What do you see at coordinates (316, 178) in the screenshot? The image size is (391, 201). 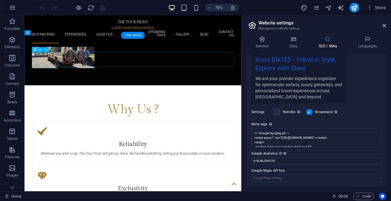 I see `input: Google Maps API key...` at bounding box center [316, 178].